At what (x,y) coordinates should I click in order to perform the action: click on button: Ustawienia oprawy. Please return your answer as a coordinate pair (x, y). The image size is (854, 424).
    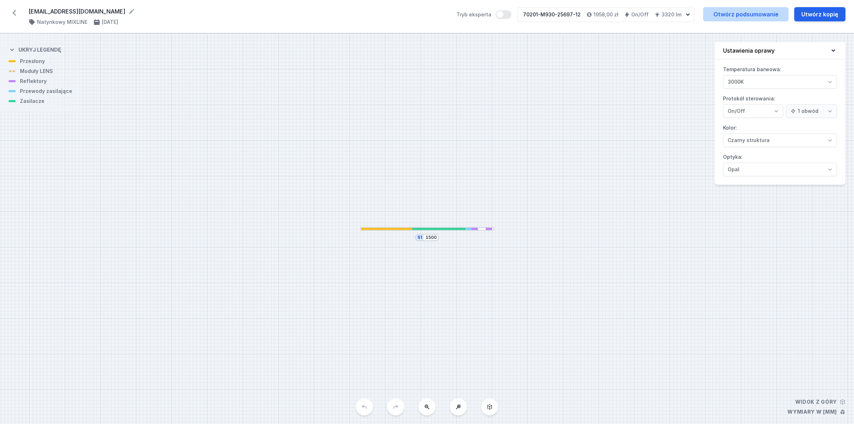
    Looking at the image, I should click on (780, 51).